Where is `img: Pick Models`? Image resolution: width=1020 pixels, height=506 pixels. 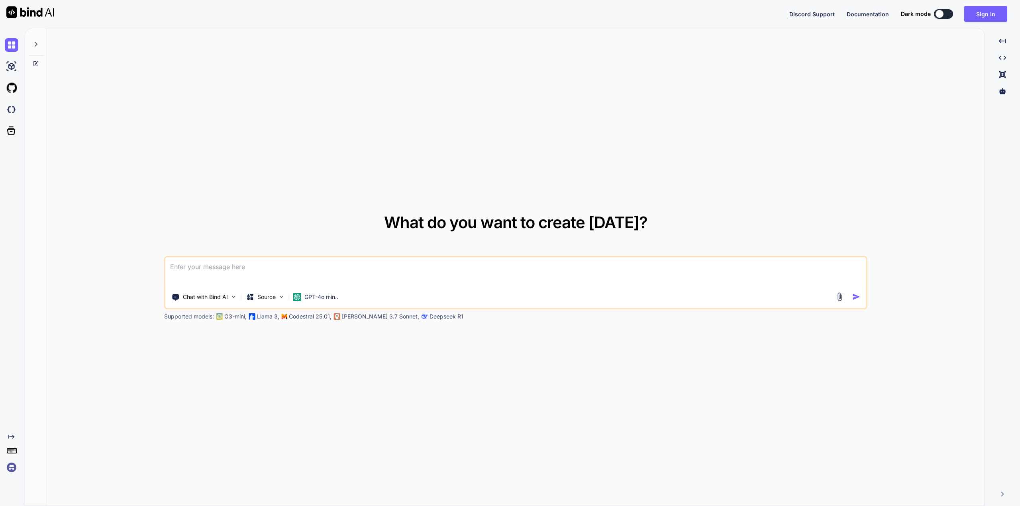
img: Pick Models is located at coordinates (281, 297).